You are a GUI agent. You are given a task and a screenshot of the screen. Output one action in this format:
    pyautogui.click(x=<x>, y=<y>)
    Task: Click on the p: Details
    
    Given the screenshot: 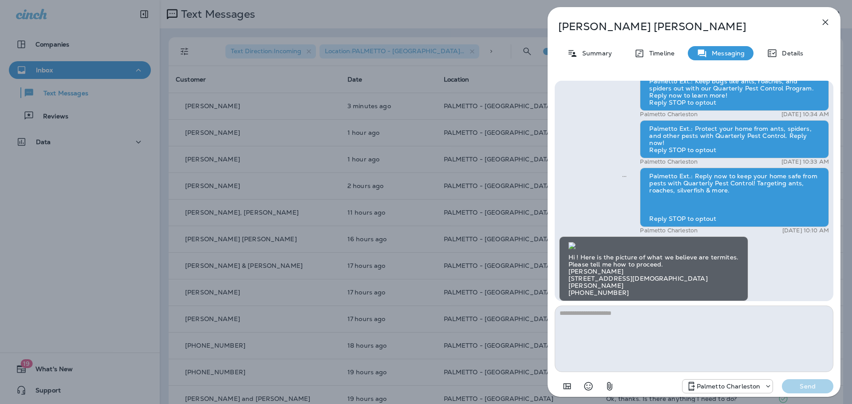 What is the action you would take?
    pyautogui.click(x=790, y=53)
    